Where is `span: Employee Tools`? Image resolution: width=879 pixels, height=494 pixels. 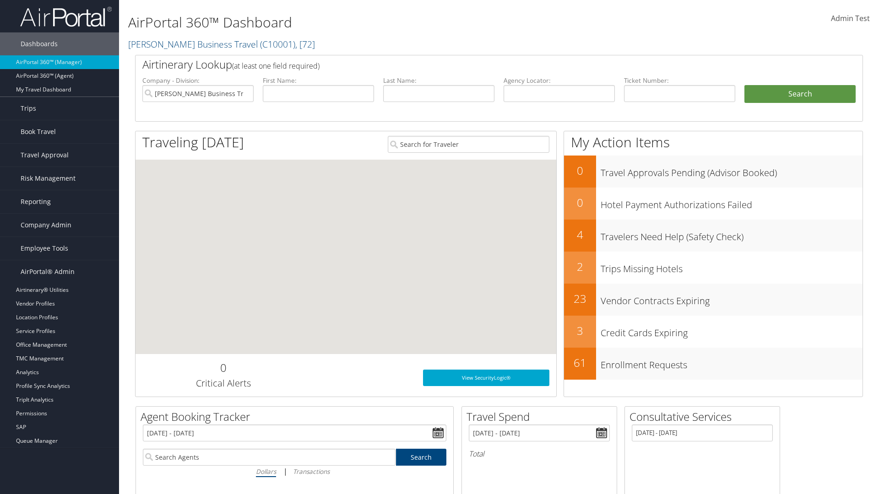 span: Employee Tools is located at coordinates (44, 249).